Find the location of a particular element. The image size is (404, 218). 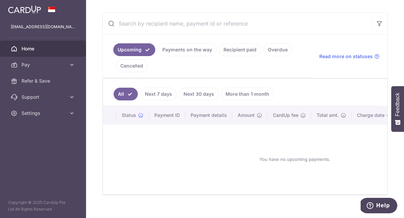

span: Status is located at coordinates (129, 115).